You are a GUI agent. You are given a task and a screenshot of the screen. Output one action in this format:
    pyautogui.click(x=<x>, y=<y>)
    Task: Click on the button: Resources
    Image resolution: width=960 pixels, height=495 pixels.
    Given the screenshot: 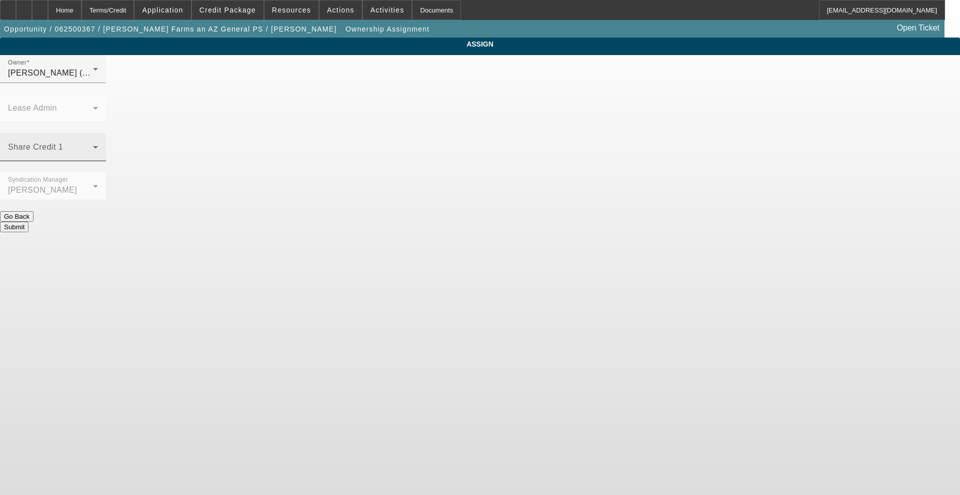 What is the action you would take?
    pyautogui.click(x=292, y=10)
    